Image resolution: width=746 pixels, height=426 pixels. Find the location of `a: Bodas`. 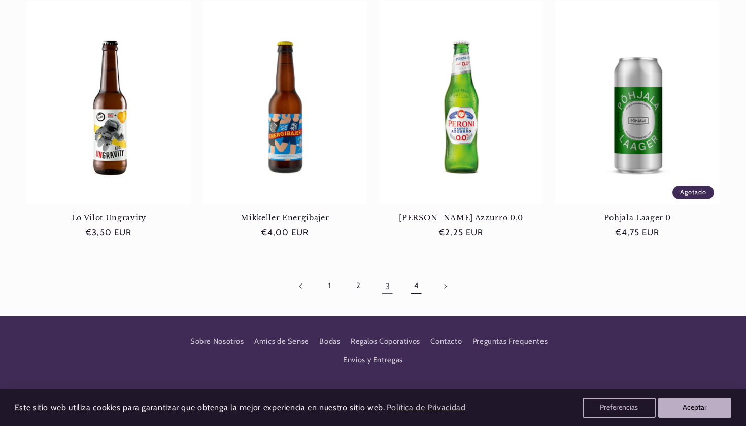

a: Bodas is located at coordinates (329, 341).